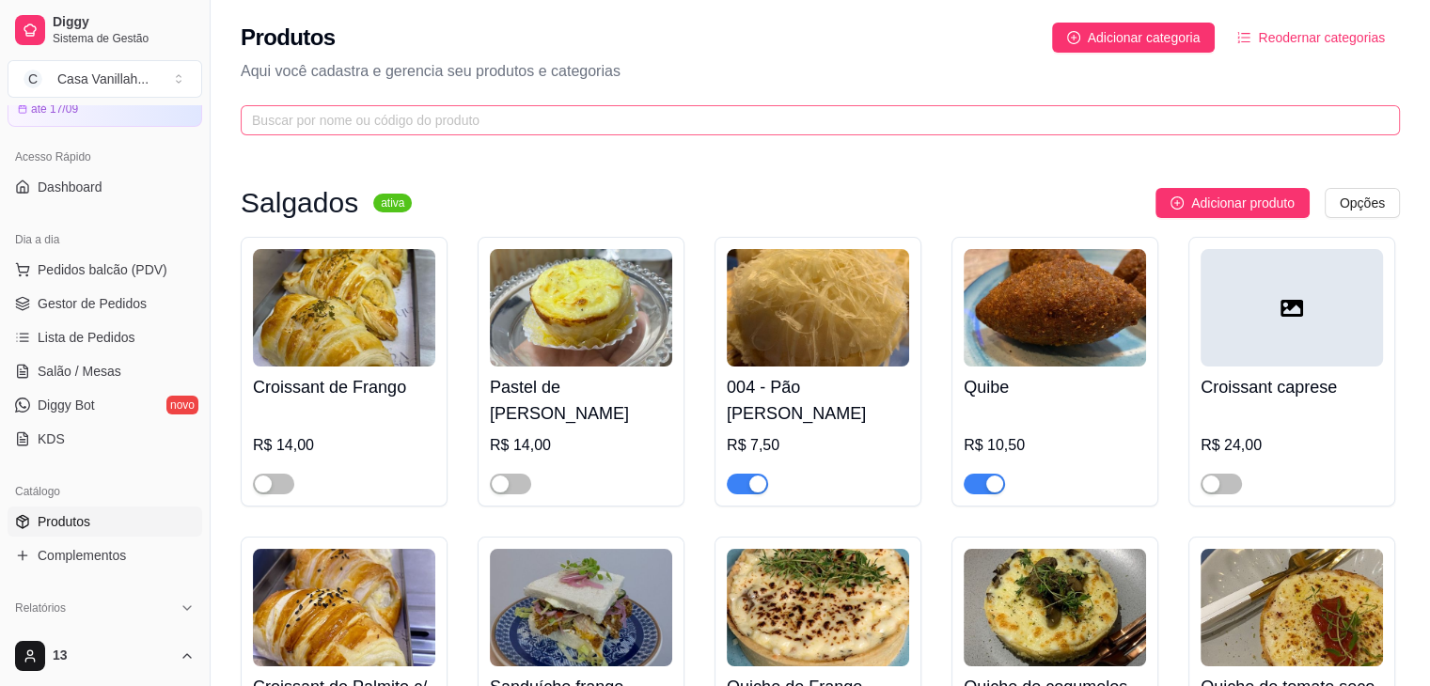  What do you see at coordinates (1055, 387) in the screenshot?
I see `h4: Quibe` at bounding box center [1055, 387].